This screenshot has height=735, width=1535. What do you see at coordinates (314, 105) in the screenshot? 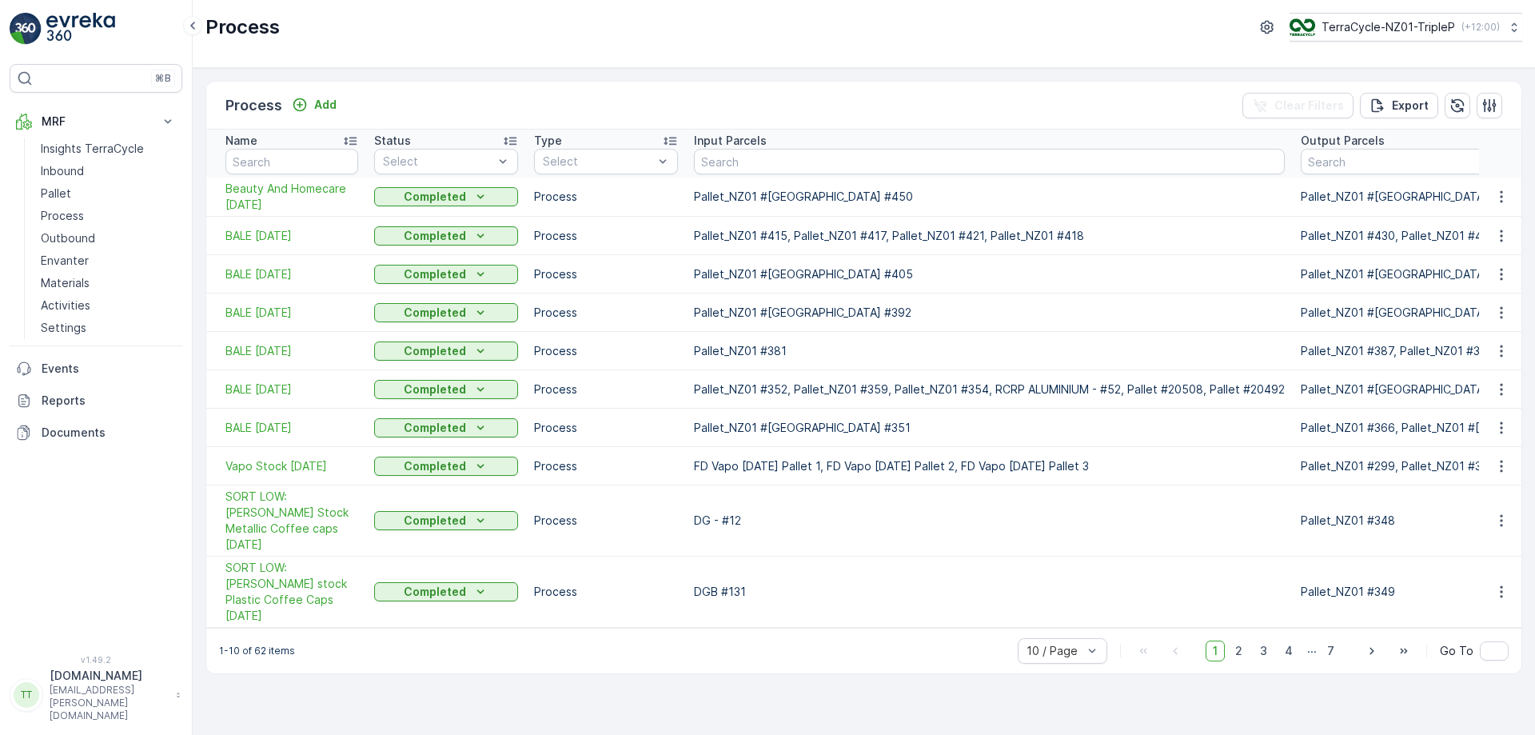
I see `button: Add` at bounding box center [314, 105].